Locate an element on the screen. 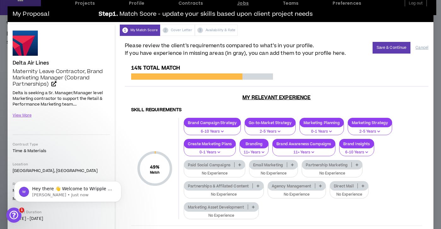  p: Agency Management is located at coordinates (291, 186).